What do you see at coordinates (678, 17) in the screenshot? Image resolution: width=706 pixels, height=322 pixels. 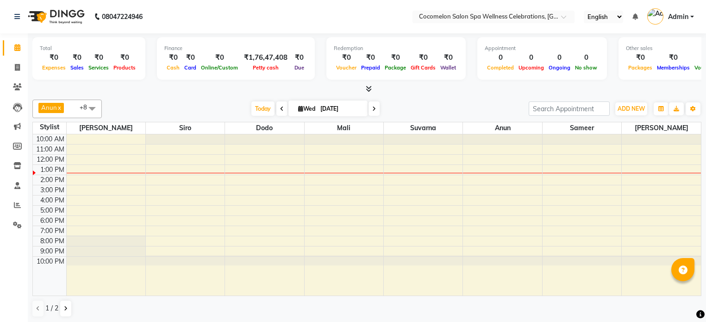 I see `span: Admin` at bounding box center [678, 17].